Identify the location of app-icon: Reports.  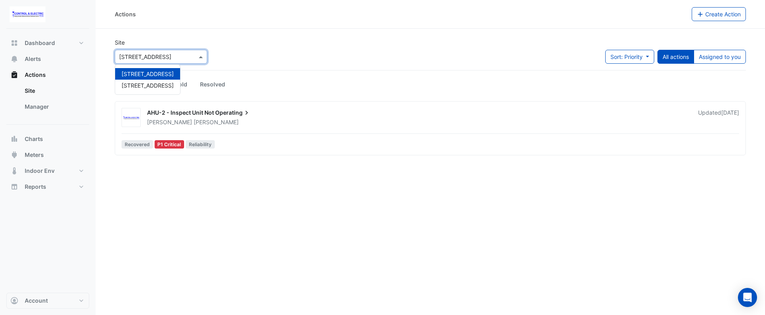
(14, 187).